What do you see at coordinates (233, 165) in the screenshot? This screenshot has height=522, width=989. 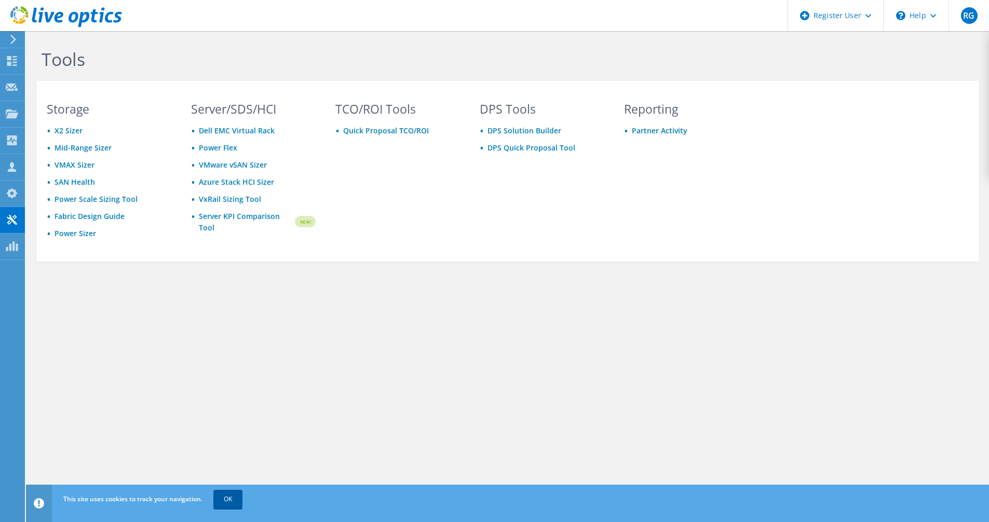 I see `a: VMware vSAN Sizer` at bounding box center [233, 165].